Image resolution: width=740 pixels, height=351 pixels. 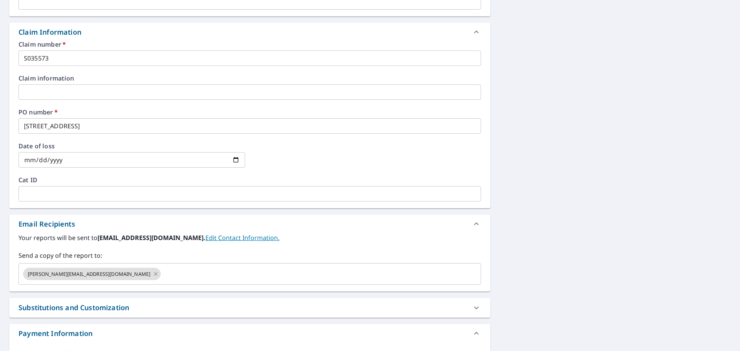 I want to click on label: PO number, so click(x=250, y=112).